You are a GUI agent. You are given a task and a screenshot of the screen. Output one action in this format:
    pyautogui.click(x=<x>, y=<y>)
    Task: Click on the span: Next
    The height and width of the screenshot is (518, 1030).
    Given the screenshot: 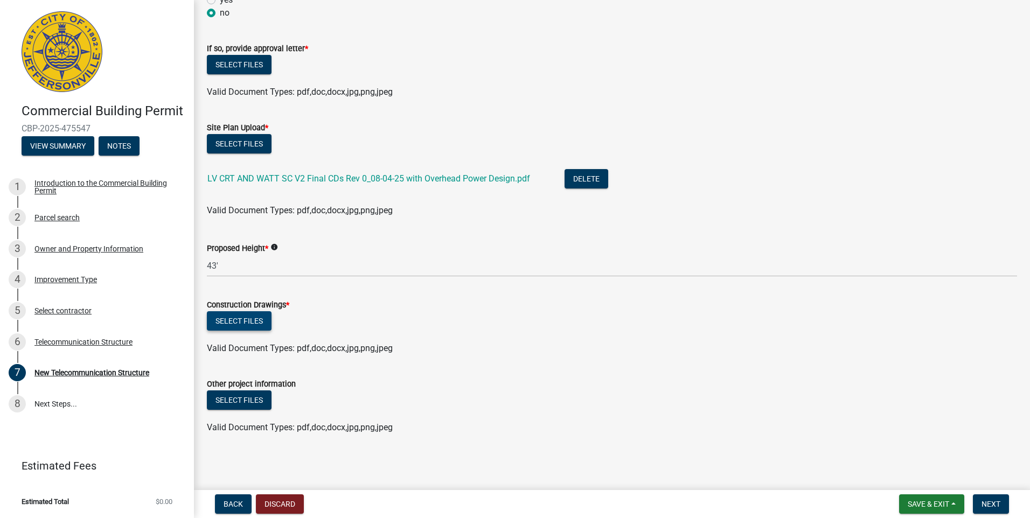 What is the action you would take?
    pyautogui.click(x=991, y=504)
    